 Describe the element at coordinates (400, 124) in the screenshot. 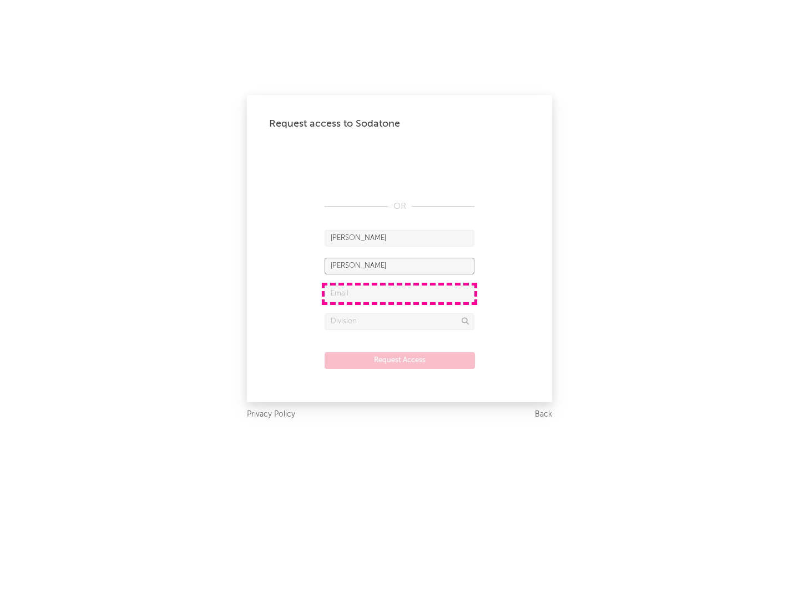

I see `div: Request access to Sodatone` at that location.